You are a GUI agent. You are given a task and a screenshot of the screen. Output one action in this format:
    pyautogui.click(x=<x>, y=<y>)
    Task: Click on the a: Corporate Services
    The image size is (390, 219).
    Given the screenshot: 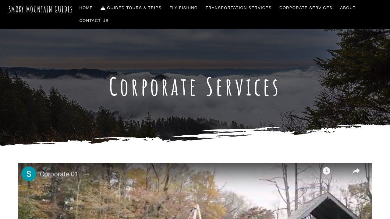 What is the action you would take?
    pyautogui.click(x=306, y=8)
    